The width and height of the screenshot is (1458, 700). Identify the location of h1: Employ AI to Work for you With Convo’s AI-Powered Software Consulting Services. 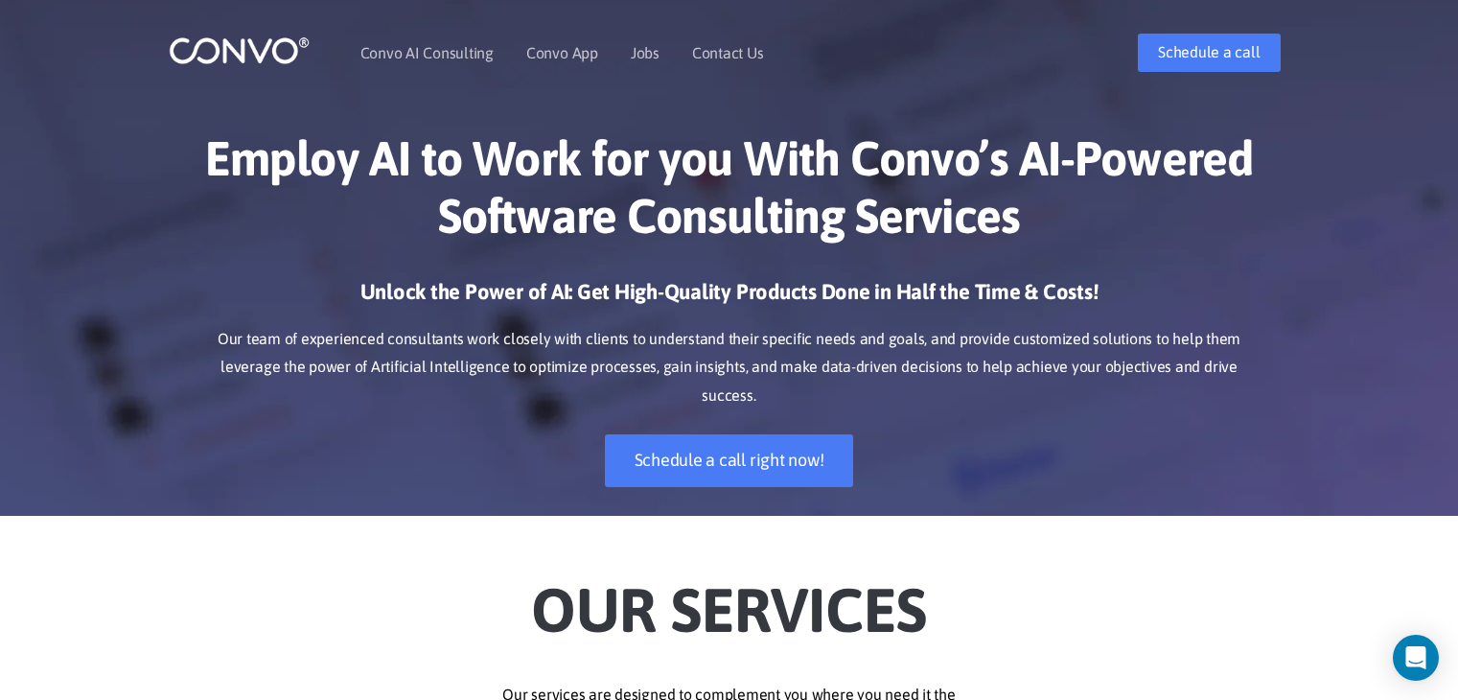
(730, 194).